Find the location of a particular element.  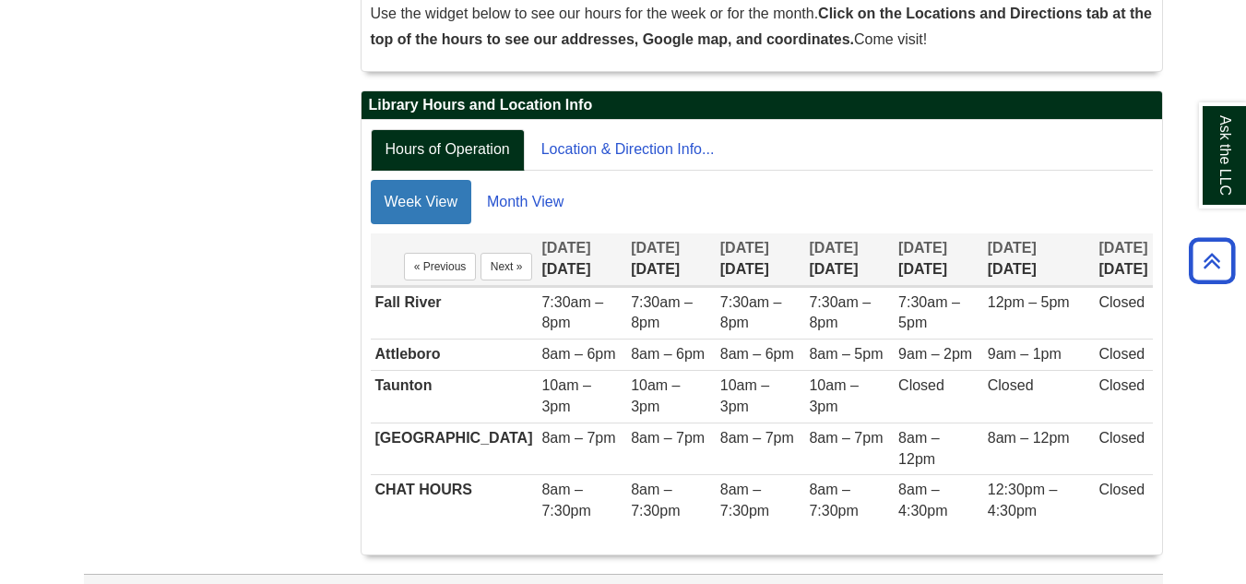

span: 12:30pm – 4:30pm is located at coordinates (1023, 500).